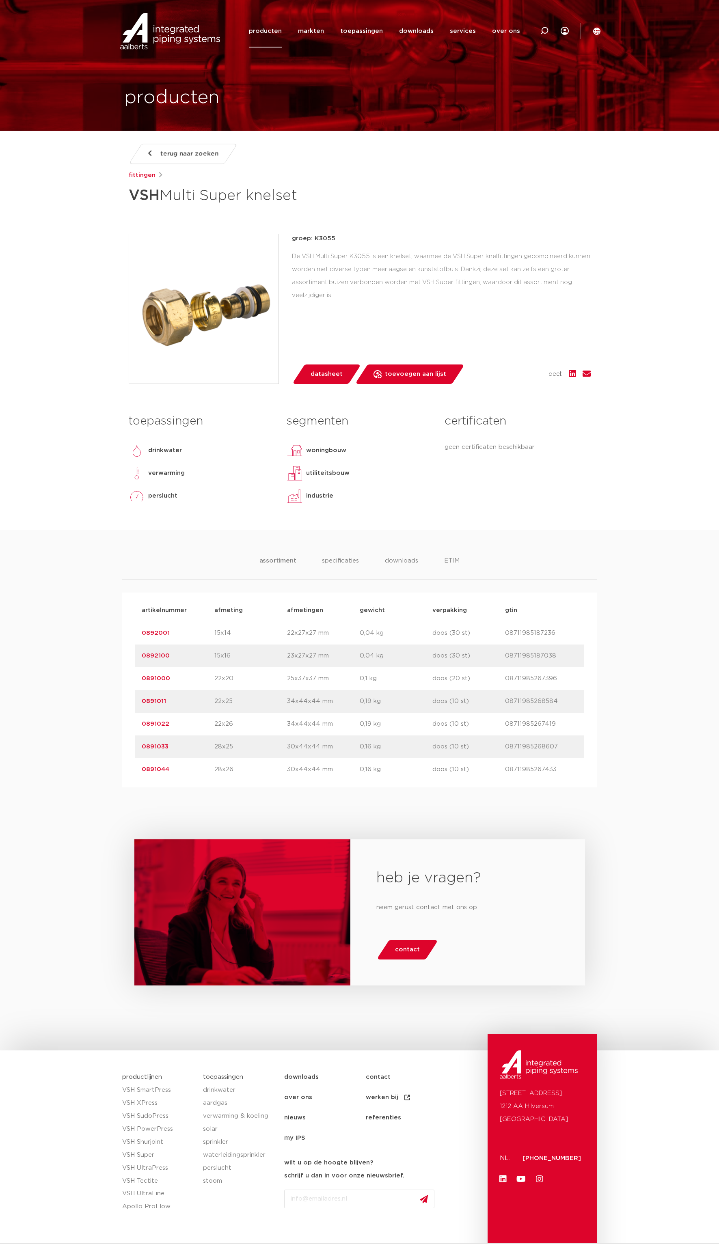 Image resolution: width=719 pixels, height=1244 pixels. What do you see at coordinates (406, 1118) in the screenshot?
I see `a: referenties` at bounding box center [406, 1118].